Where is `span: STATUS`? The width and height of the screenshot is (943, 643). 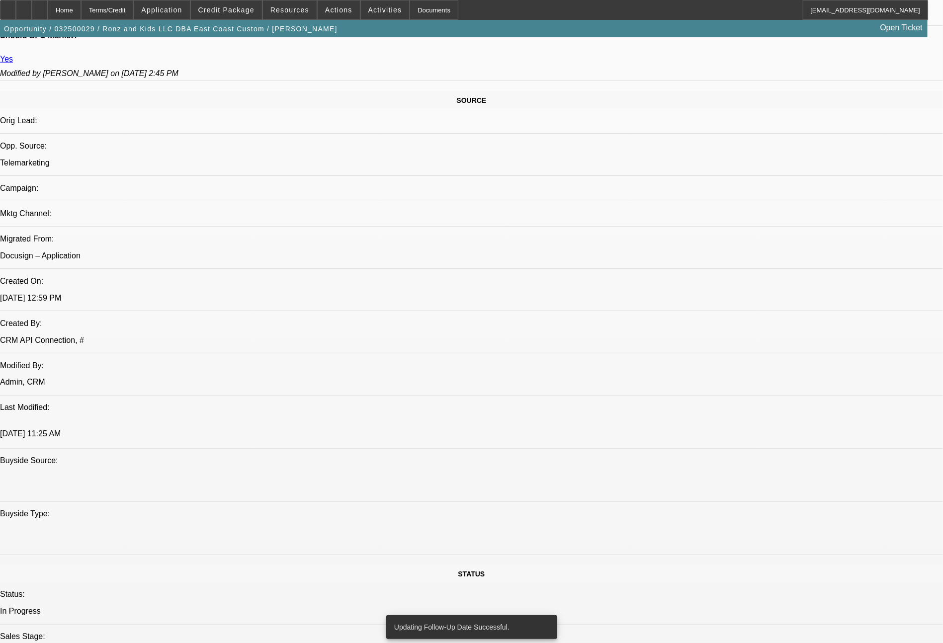
span: STATUS is located at coordinates (472, 574).